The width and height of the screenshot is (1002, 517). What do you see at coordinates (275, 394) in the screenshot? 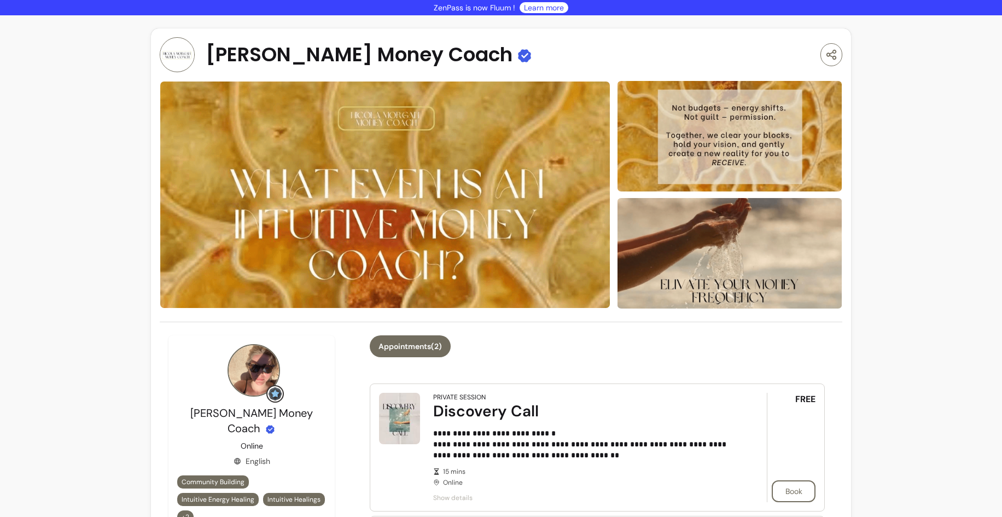
I see `img: Grow` at bounding box center [275, 394].